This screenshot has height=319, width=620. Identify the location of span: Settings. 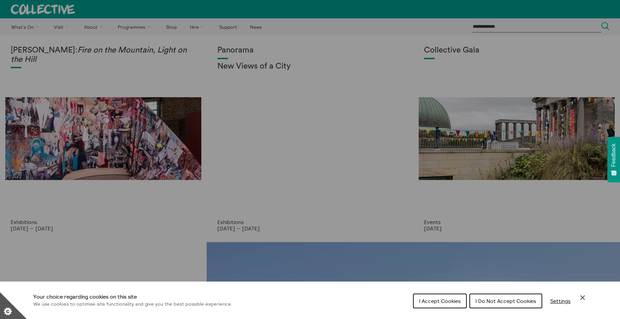
(561, 301).